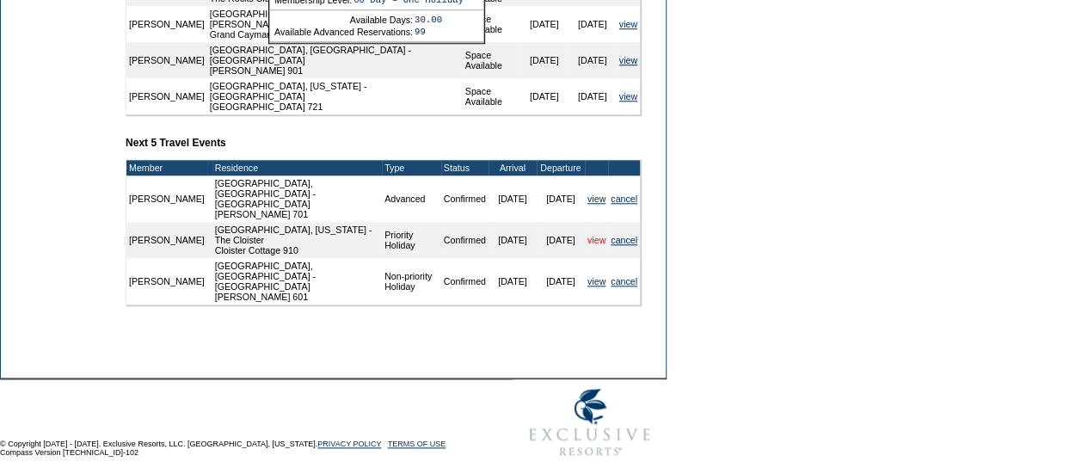 Image resolution: width=1088 pixels, height=474 pixels. What do you see at coordinates (411, 281) in the screenshot?
I see `td: Non-priority Holiday` at bounding box center [411, 281].